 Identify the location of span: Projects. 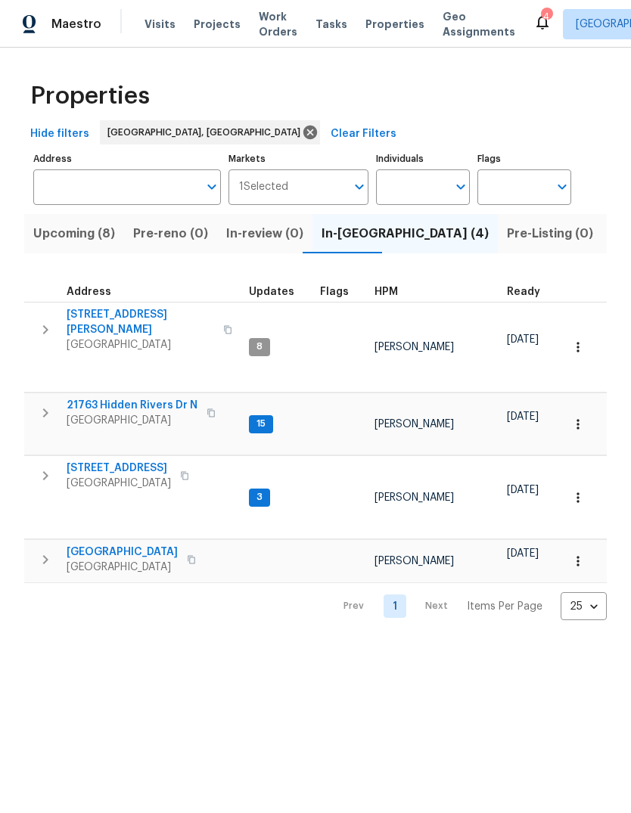
(217, 24).